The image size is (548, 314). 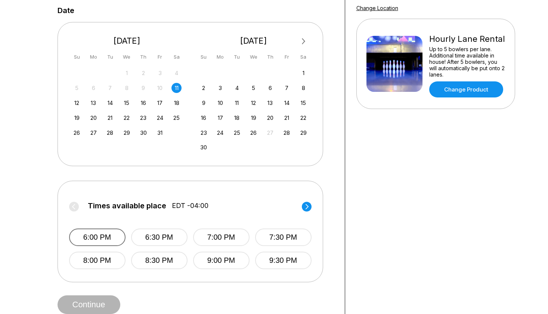 What do you see at coordinates (253, 133) in the screenshot?
I see `div: Choose Wednesday, November 26th, 2025` at bounding box center [253, 133].